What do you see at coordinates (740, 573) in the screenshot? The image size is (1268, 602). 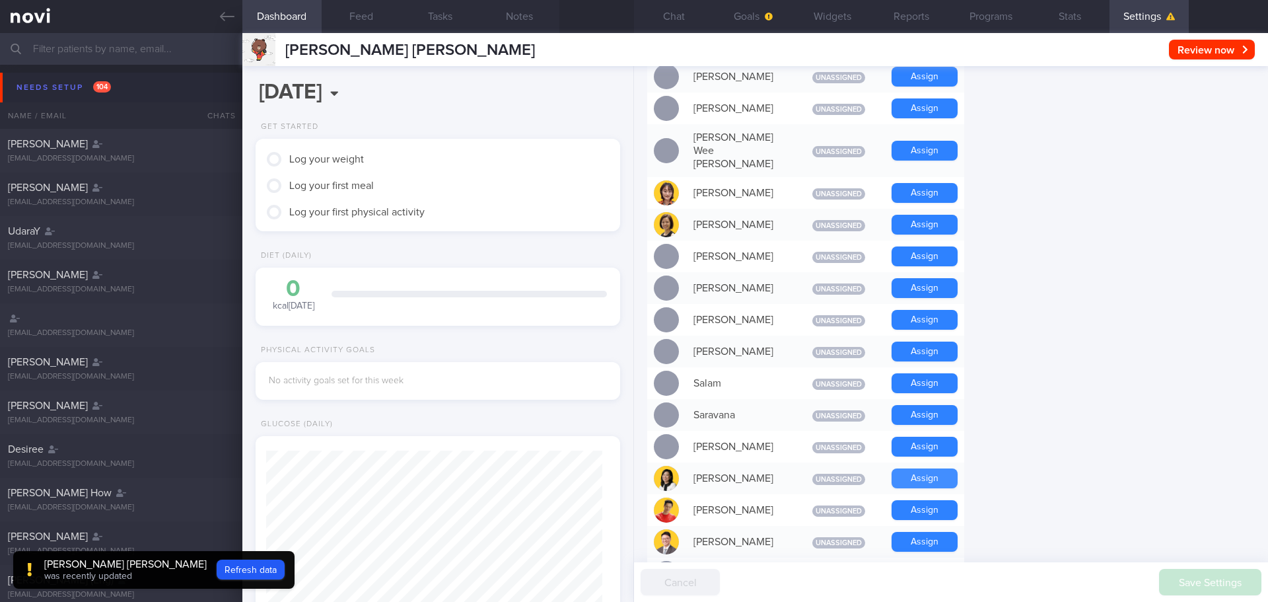 I see `div: Udara` at bounding box center [740, 573].